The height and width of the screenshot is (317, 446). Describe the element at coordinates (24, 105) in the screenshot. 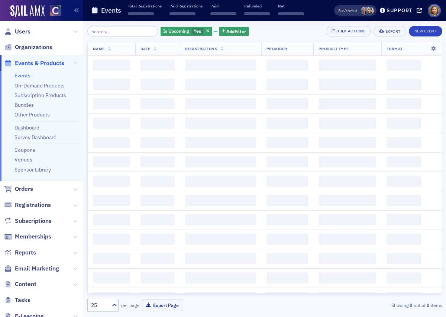

I see `a: Bundles` at that location.